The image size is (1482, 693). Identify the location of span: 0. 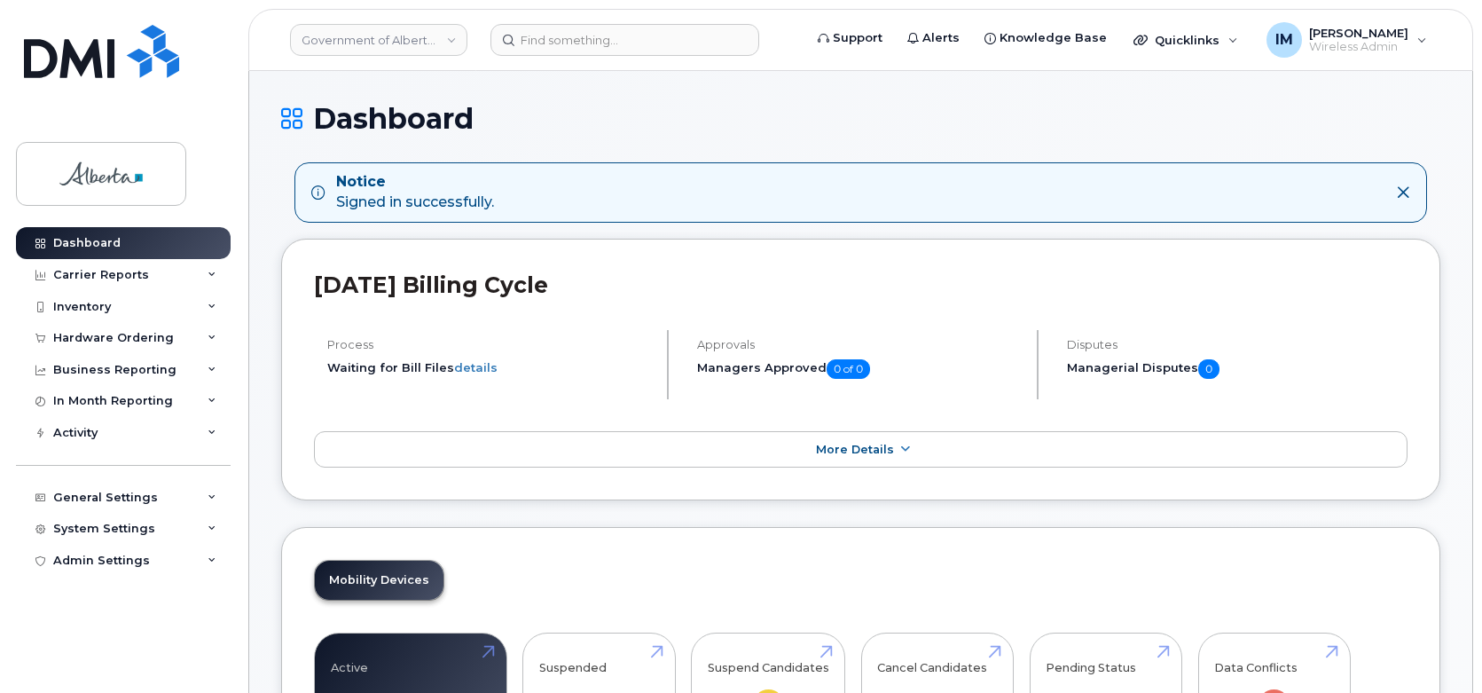
(1209, 369).